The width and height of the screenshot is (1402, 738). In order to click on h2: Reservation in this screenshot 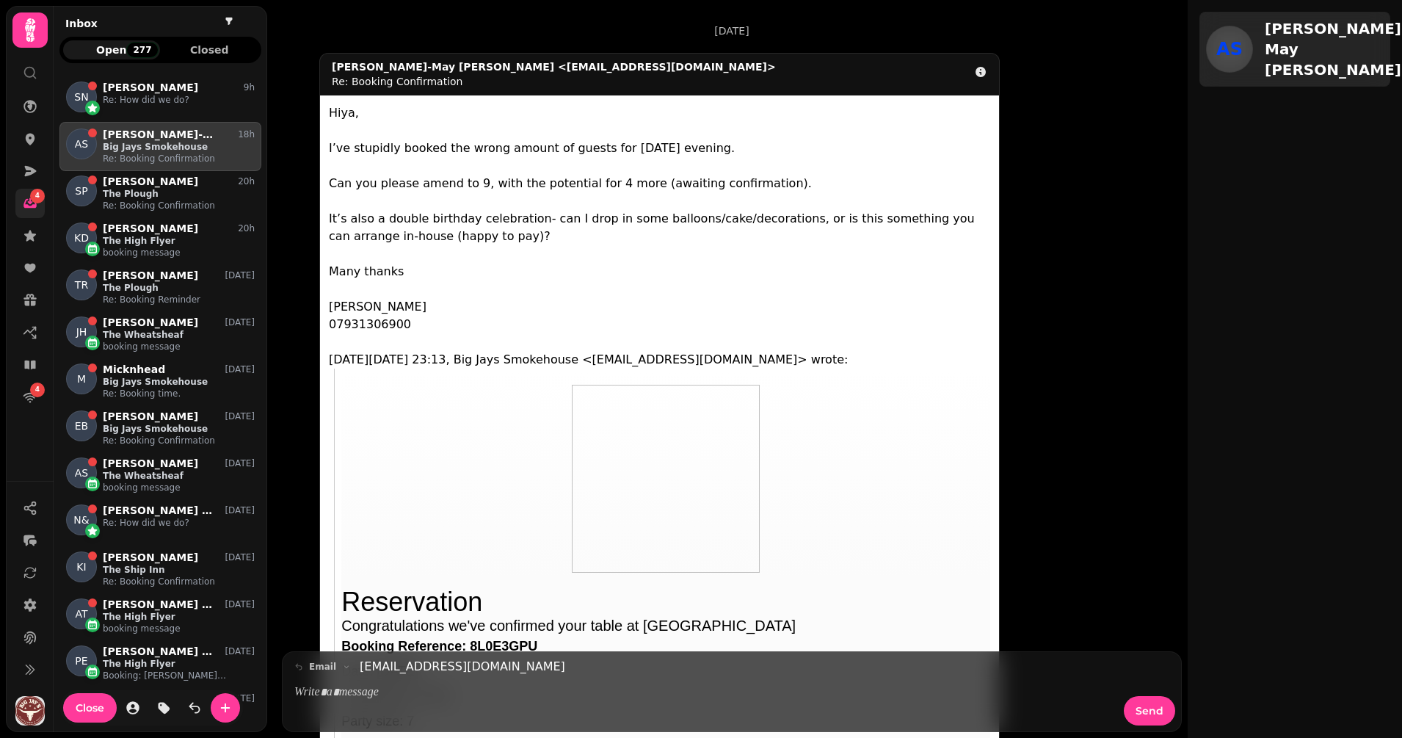, I will do `click(666, 602)`.